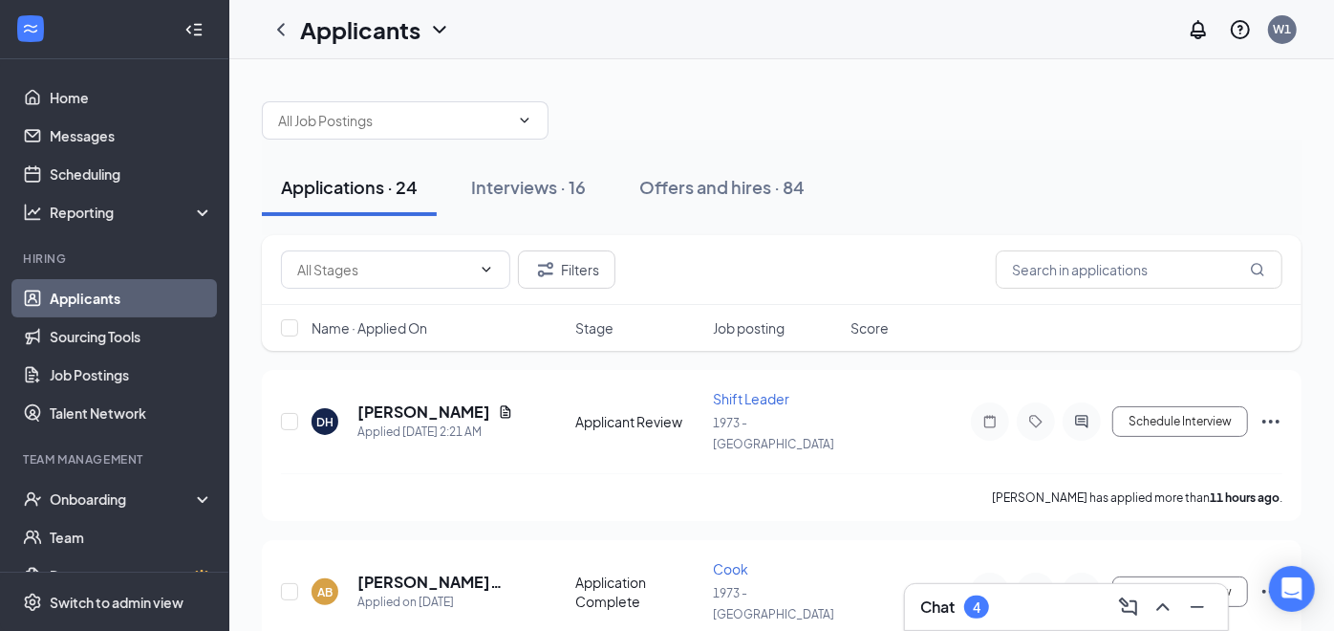 The image size is (1334, 631). What do you see at coordinates (1244, 497) in the screenshot?
I see `b: 11 hours ago` at bounding box center [1244, 497].